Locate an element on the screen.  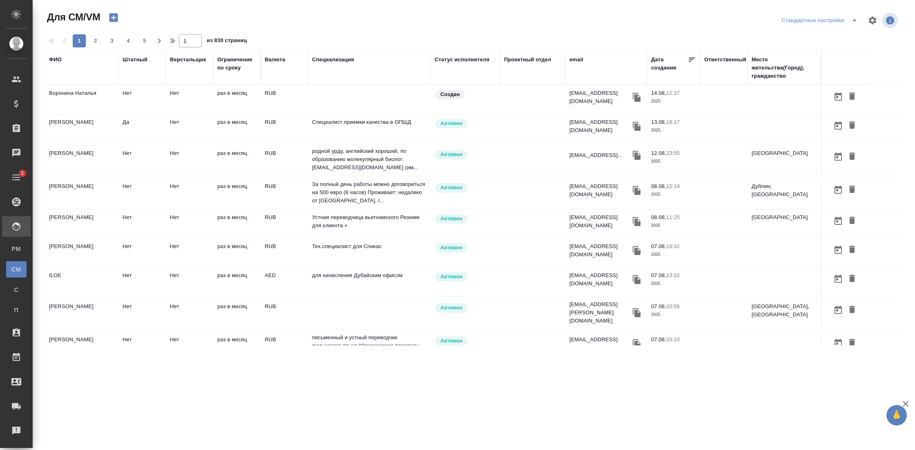
td: Да is located at coordinates (142, 128).